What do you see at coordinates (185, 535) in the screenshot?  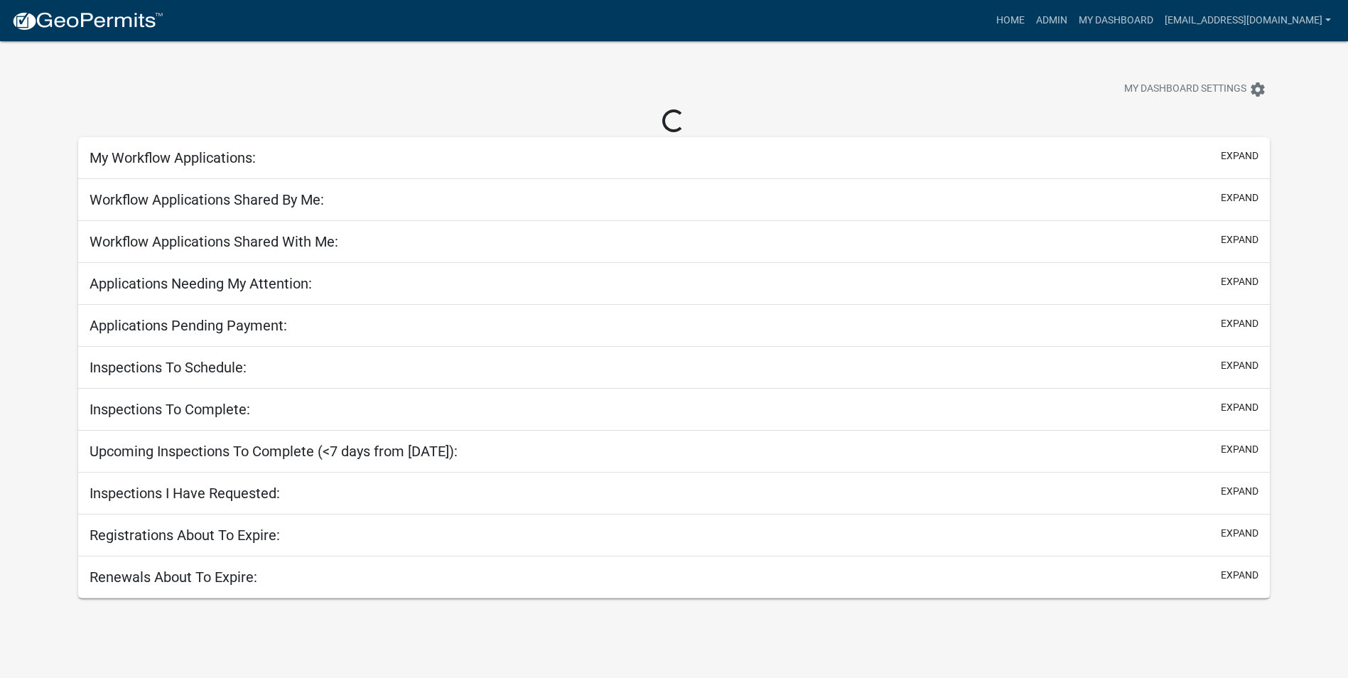 I see `h5: Registrations About To Expire:` at bounding box center [185, 535].